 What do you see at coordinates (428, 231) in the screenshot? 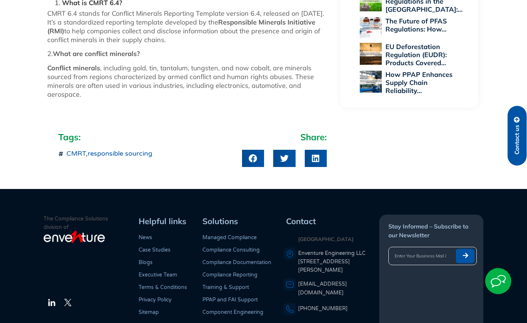
I see `span: Stay Informed – Subscribe to our Newsletter` at bounding box center [428, 231].